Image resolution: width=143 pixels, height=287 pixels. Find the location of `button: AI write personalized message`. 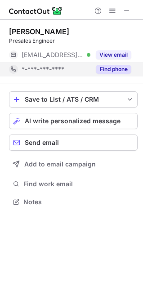

button: AI write personalized message is located at coordinates (73, 121).